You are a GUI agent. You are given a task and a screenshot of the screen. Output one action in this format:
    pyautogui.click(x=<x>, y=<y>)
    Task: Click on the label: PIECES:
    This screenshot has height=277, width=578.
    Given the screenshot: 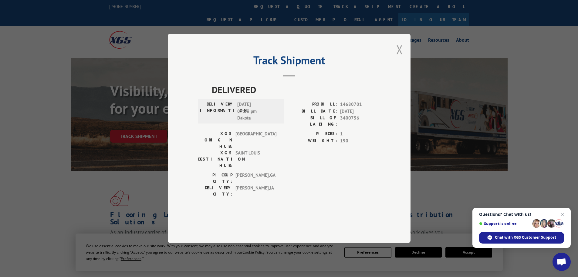 What is the action you would take?
    pyautogui.click(x=313, y=134)
    